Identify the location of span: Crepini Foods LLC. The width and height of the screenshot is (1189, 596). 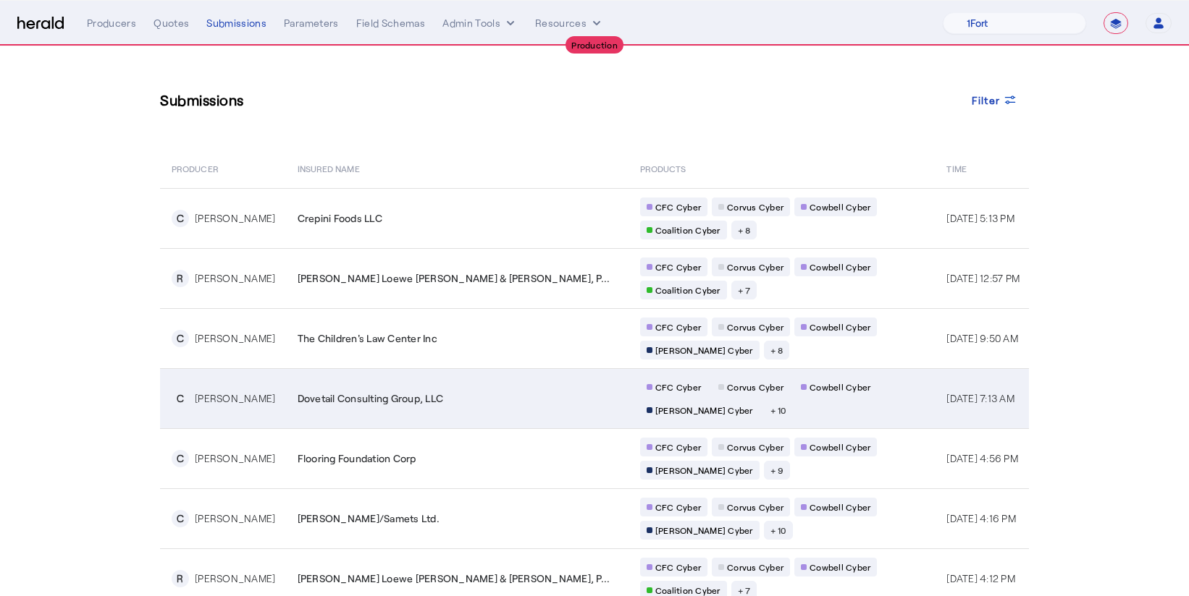
(339, 219).